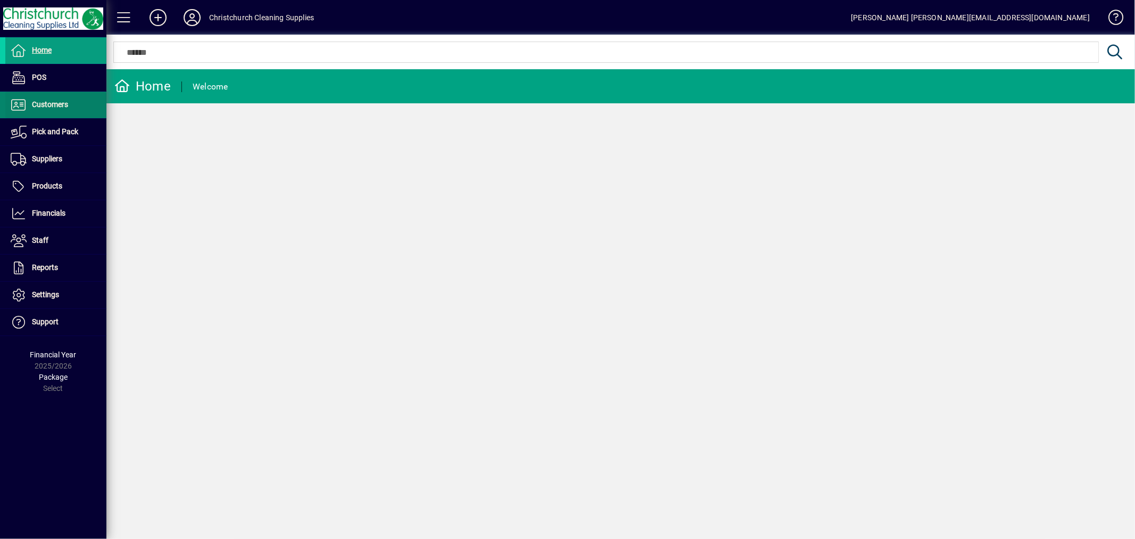 The width and height of the screenshot is (1135, 539). Describe the element at coordinates (40, 240) in the screenshot. I see `span: Staff` at that location.